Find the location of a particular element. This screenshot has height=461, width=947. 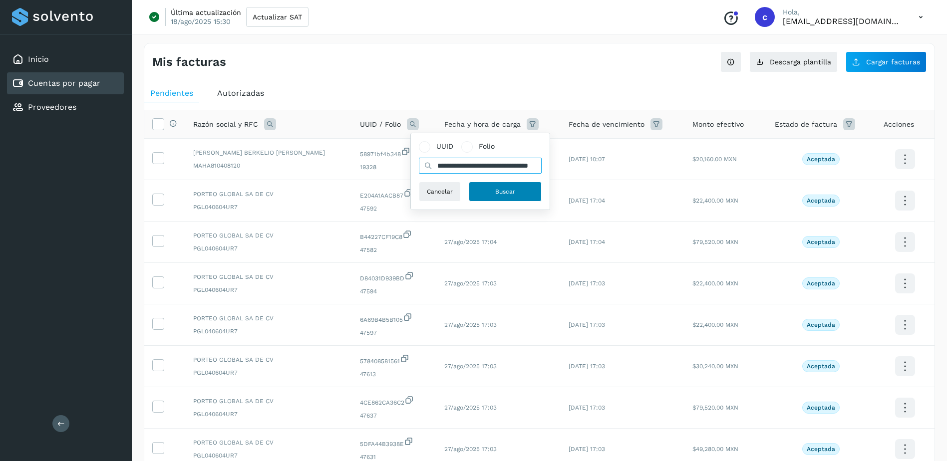

span: Monto efectivo is located at coordinates (718, 124).